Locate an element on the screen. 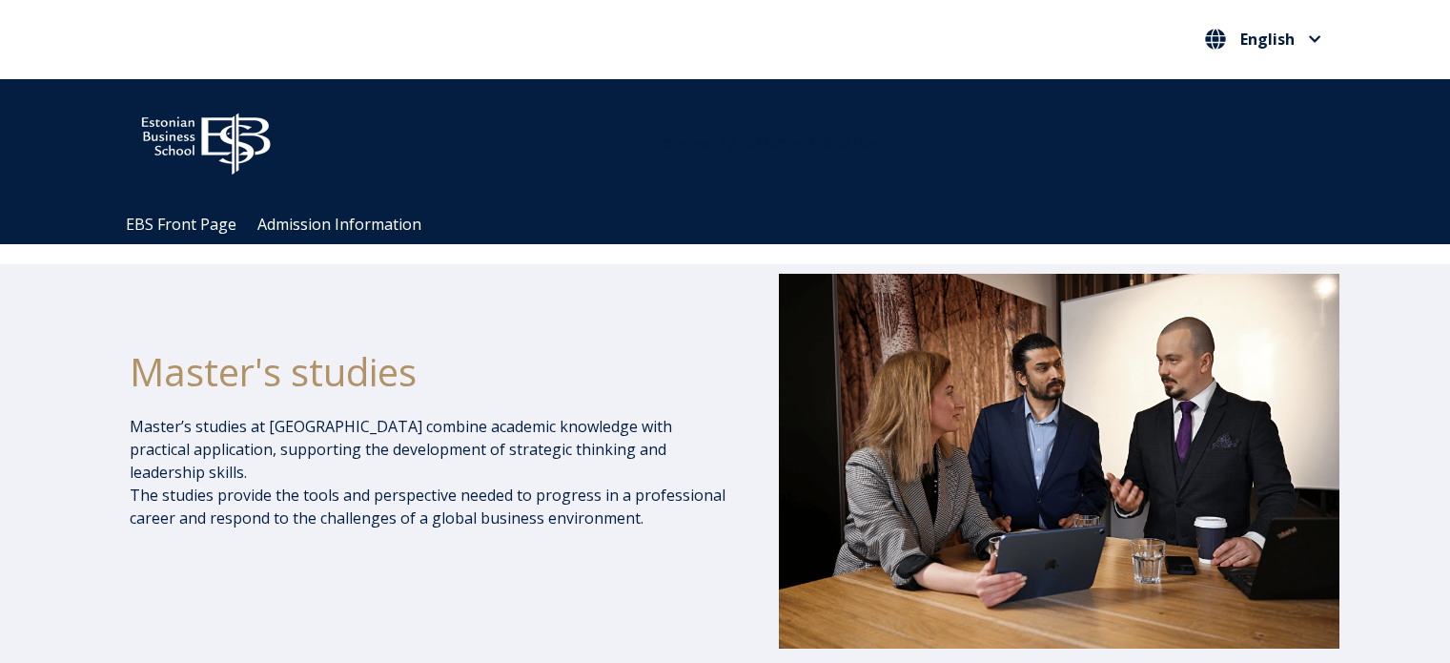 The height and width of the screenshot is (663, 1450). img: ebs_logo2016_white is located at coordinates (206, 139).